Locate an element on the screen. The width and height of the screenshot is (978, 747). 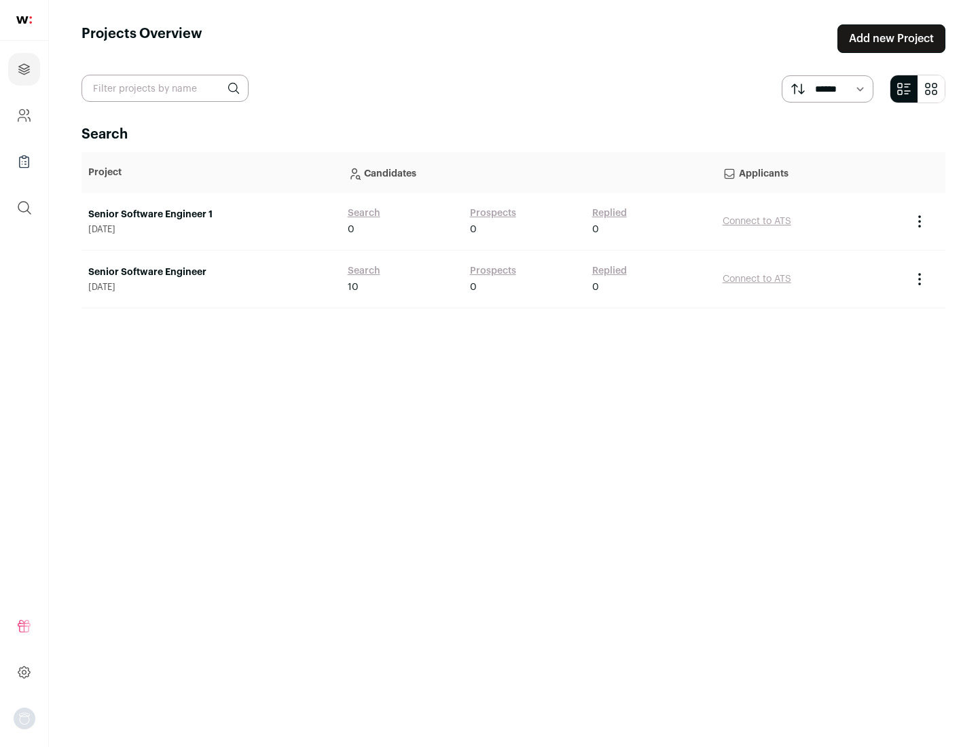
h1: Projects Overview is located at coordinates (142, 39).